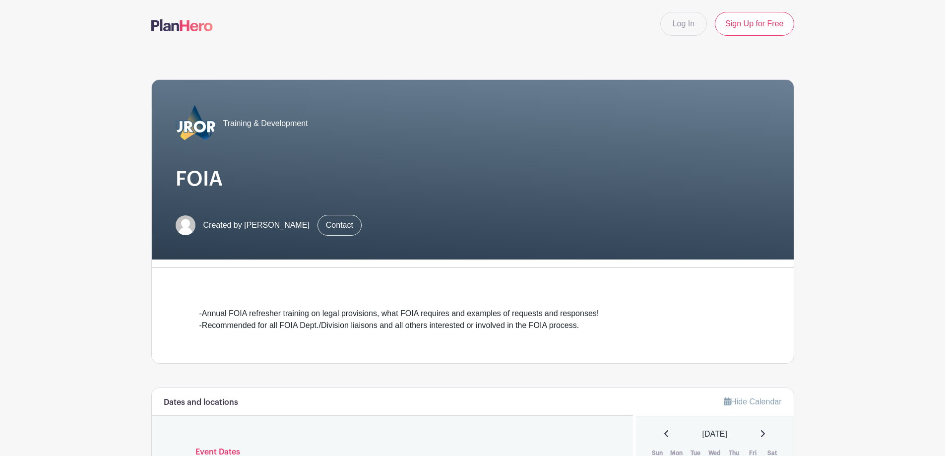  Describe the element at coordinates (754, 24) in the screenshot. I see `a: Sign Up for Free` at that location.